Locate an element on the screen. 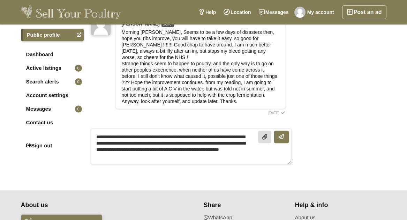 This screenshot has height=220, width=407. a: Public profile is located at coordinates (52, 35).